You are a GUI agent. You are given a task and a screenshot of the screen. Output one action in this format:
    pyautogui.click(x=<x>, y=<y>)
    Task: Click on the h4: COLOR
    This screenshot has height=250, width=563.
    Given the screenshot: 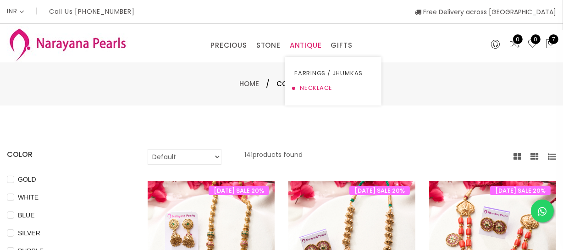 What is the action you would take?
    pyautogui.click(x=63, y=155)
    